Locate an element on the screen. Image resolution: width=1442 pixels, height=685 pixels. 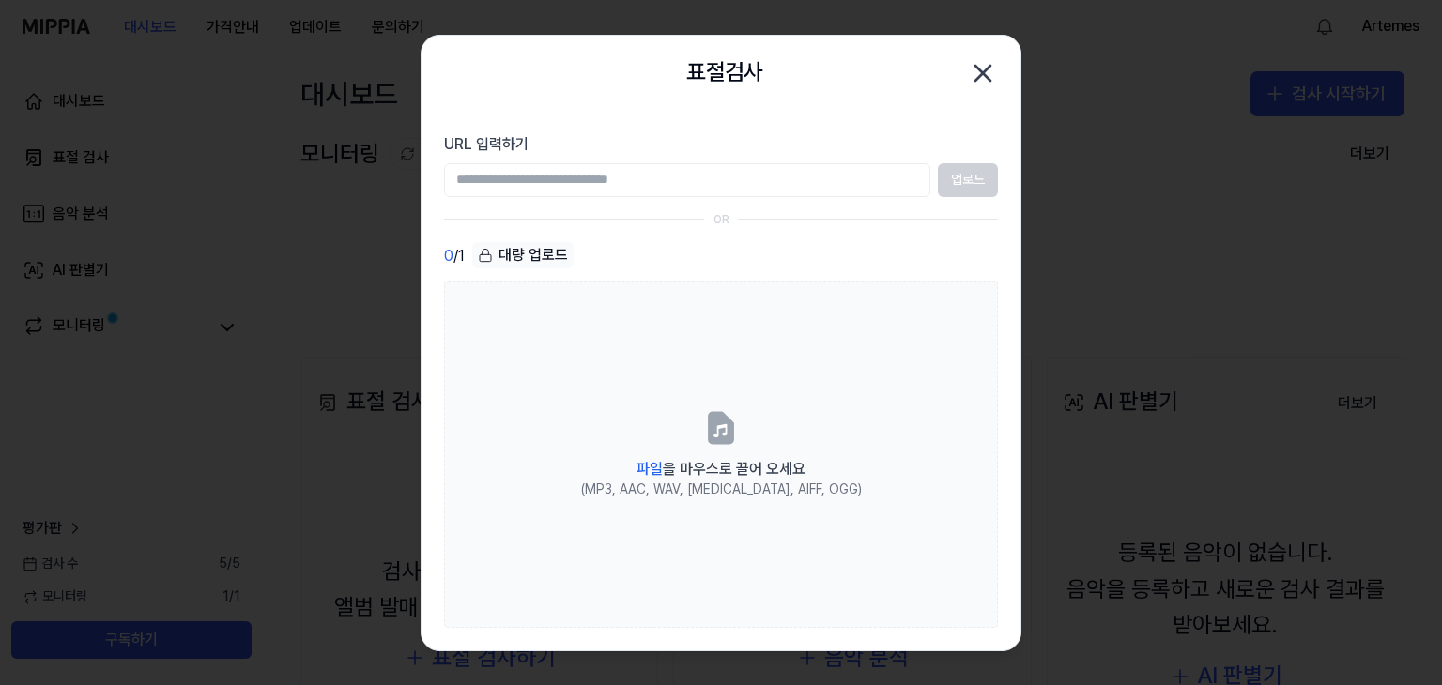
div: 대량 업로드 is located at coordinates (523, 255).